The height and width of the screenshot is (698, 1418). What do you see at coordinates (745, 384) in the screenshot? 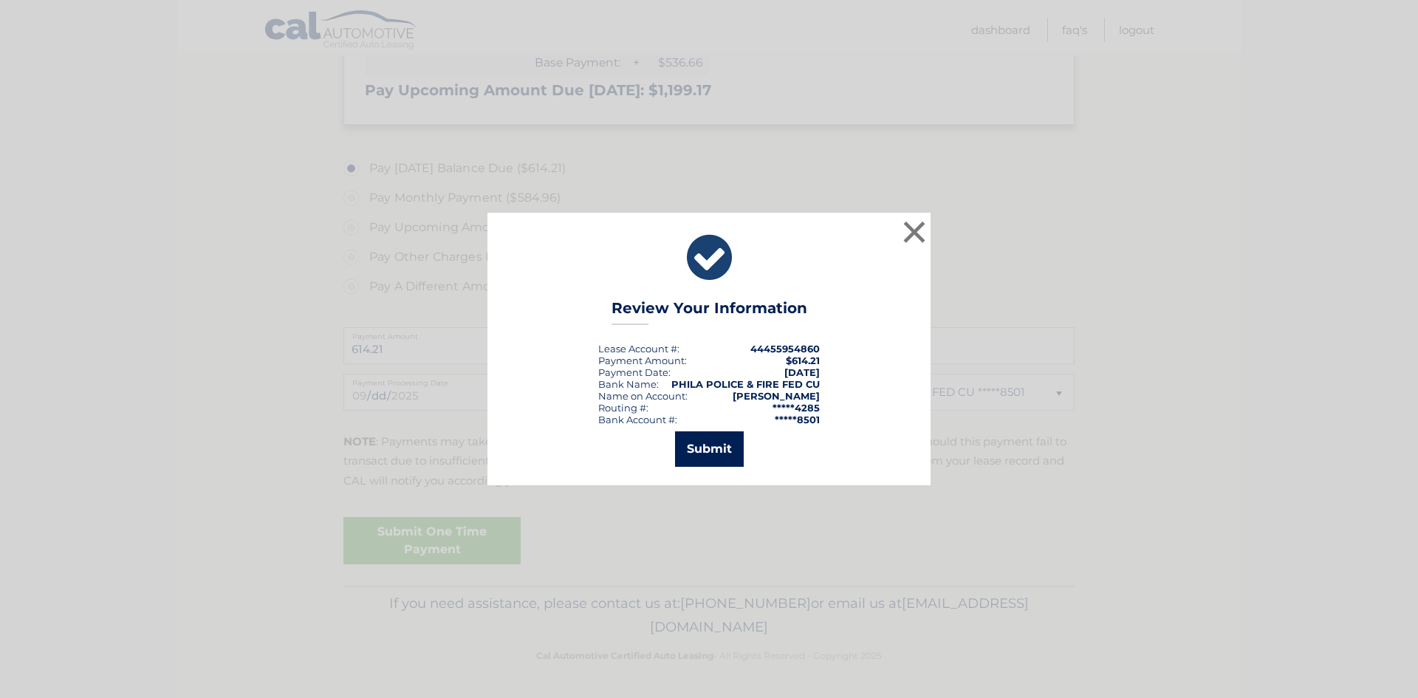
I see `strong: PHILA POLICE & FIRE FED CU` at bounding box center [745, 384].